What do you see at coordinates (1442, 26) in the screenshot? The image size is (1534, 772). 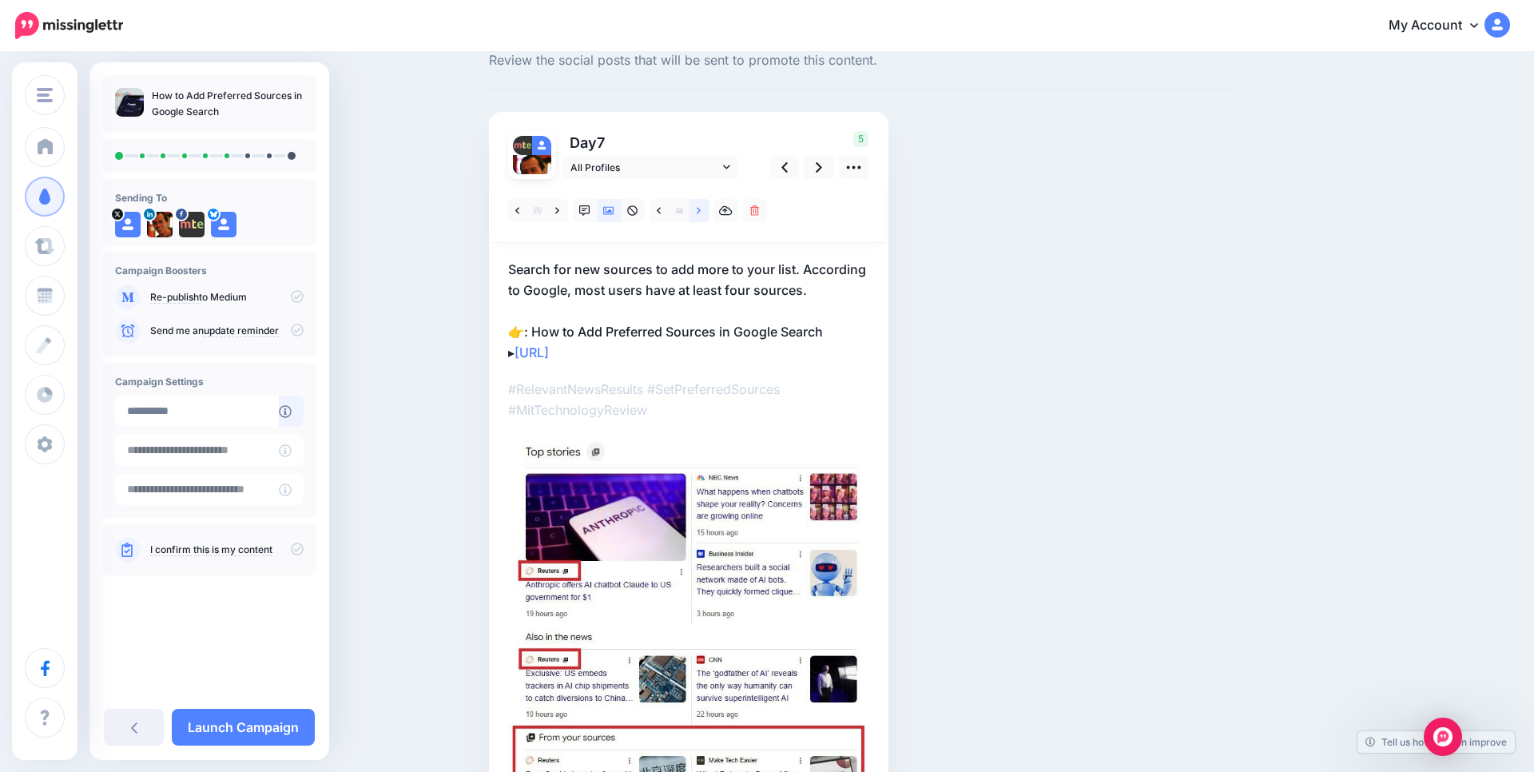 I see `a: My Account` at bounding box center [1442, 26].